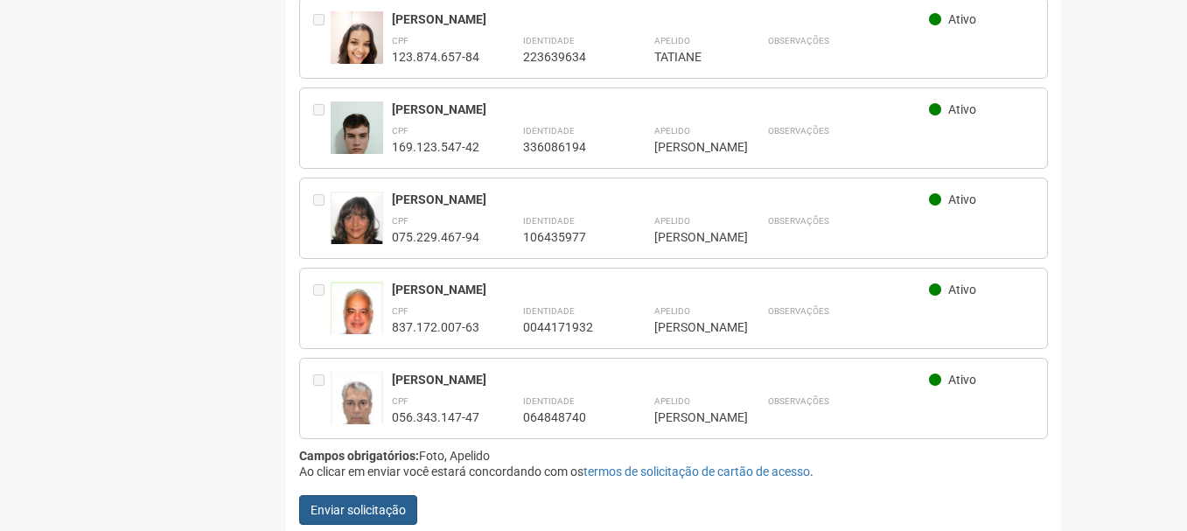 This screenshot has height=531, width=1187. I want to click on div: 169.123.547-42, so click(436, 147).